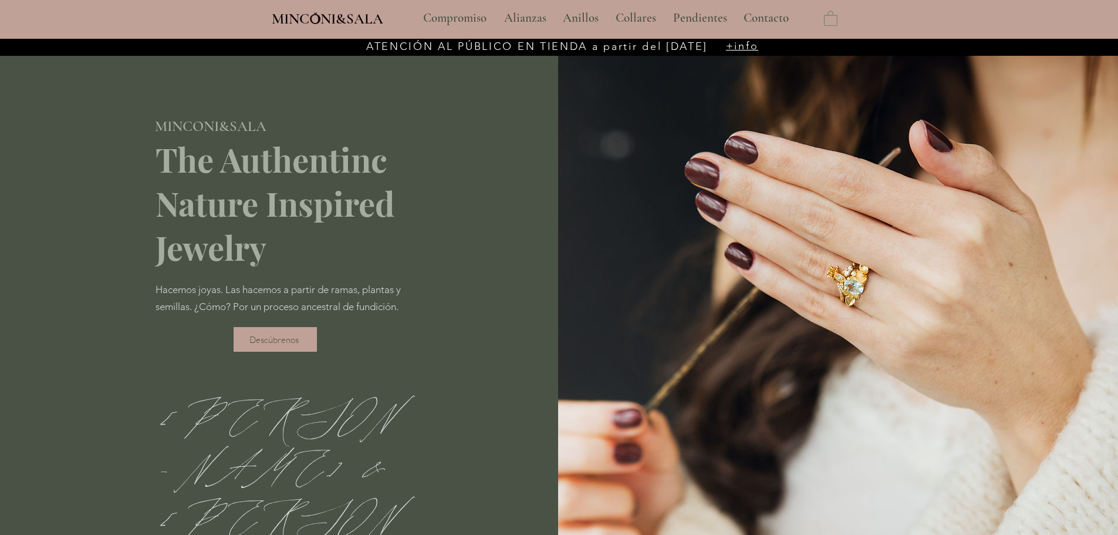 The height and width of the screenshot is (535, 1118). I want to click on a: Contacto, so click(767, 18).